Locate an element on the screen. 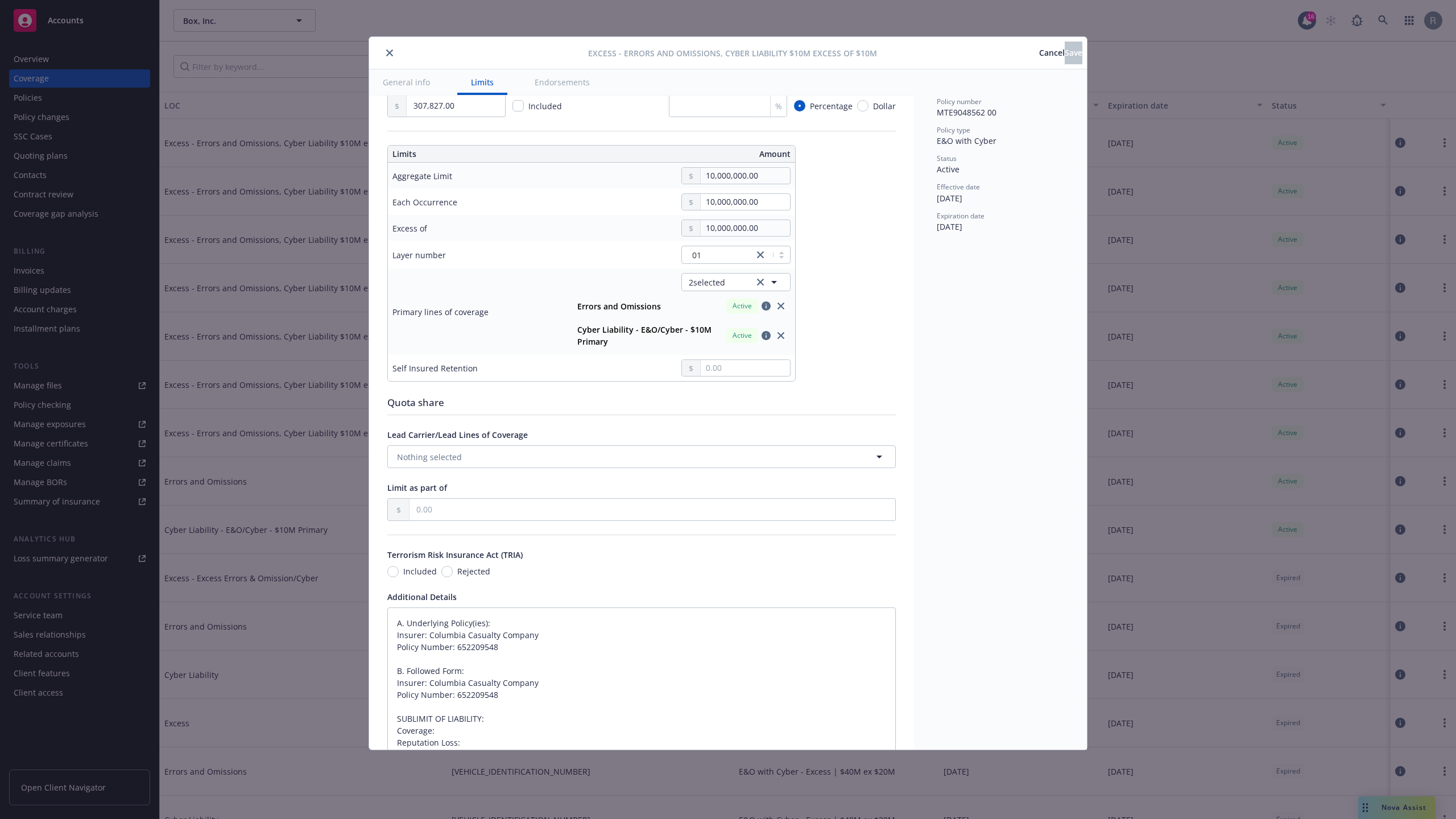 The height and width of the screenshot is (819, 1456). span: Rejected is located at coordinates (473, 571).